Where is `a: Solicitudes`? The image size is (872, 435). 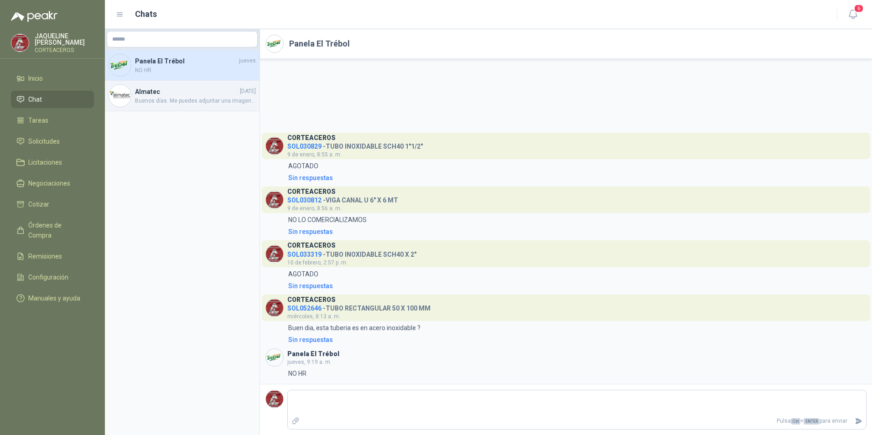
a: Solicitudes is located at coordinates (52, 141).